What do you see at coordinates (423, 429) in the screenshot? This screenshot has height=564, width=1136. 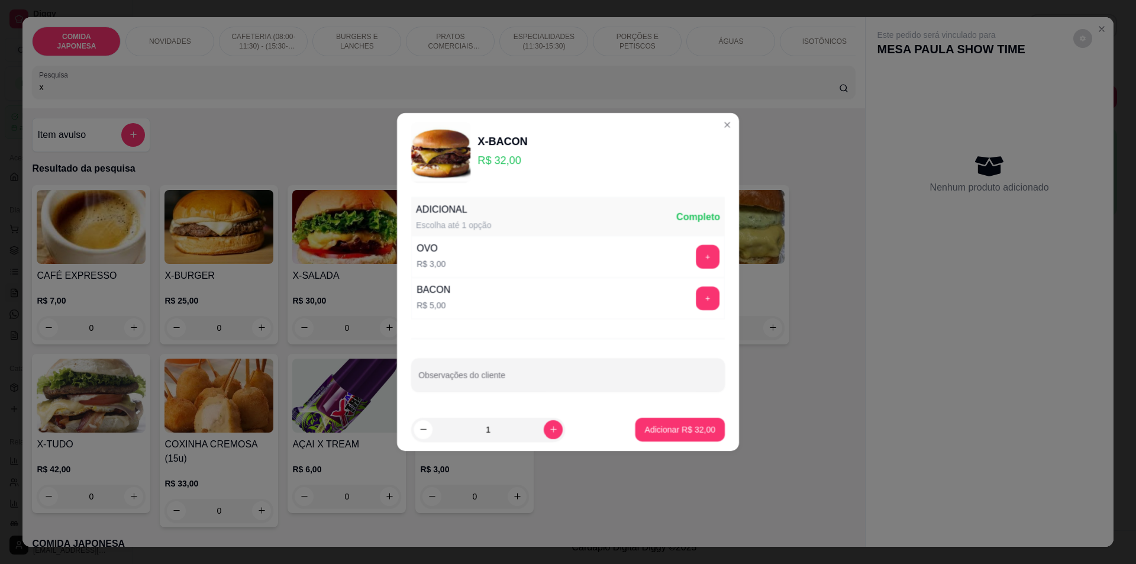 I see `button: decrease-product-quantity` at bounding box center [423, 429].